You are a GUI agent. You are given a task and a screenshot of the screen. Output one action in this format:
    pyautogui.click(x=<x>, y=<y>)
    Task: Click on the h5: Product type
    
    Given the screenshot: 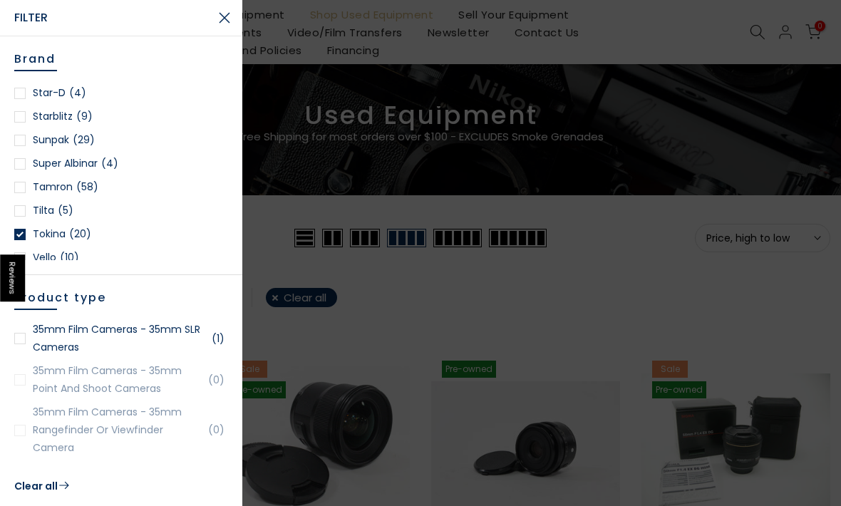 What is the action you would take?
    pyautogui.click(x=121, y=305)
    